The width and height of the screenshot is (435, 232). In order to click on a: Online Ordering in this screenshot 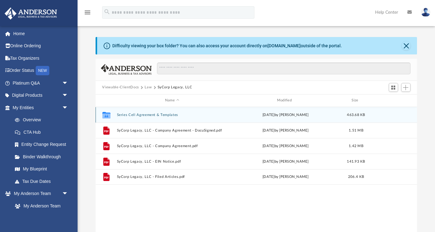, I will do `click(41, 46)`.